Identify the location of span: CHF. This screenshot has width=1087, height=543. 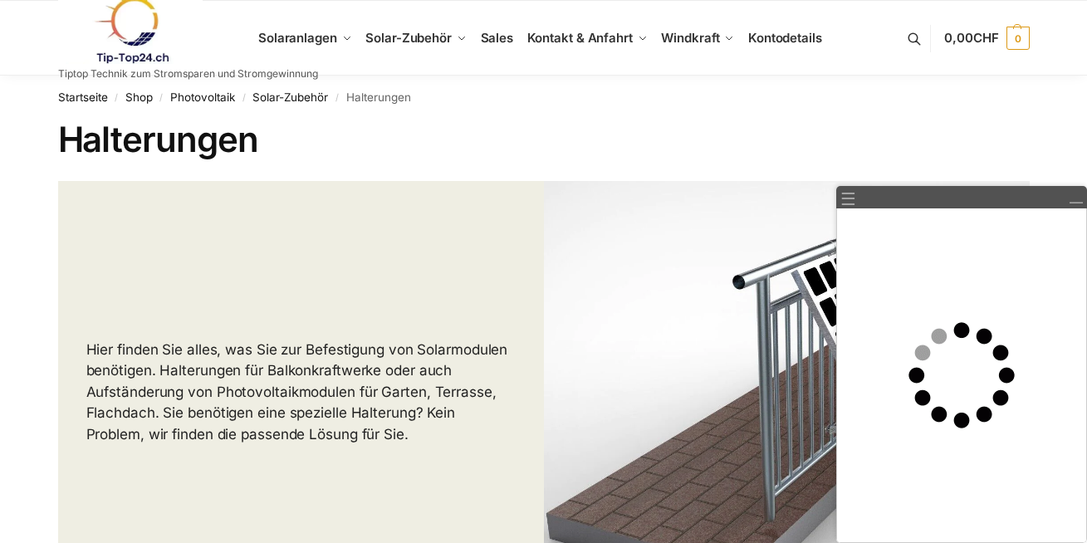
(986, 37).